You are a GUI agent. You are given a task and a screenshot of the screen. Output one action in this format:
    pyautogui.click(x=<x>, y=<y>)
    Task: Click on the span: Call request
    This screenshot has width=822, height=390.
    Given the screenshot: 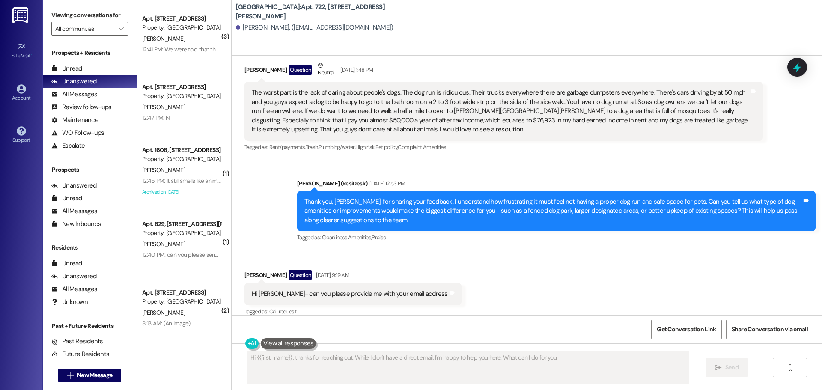 What is the action you would take?
    pyautogui.click(x=283, y=311)
    